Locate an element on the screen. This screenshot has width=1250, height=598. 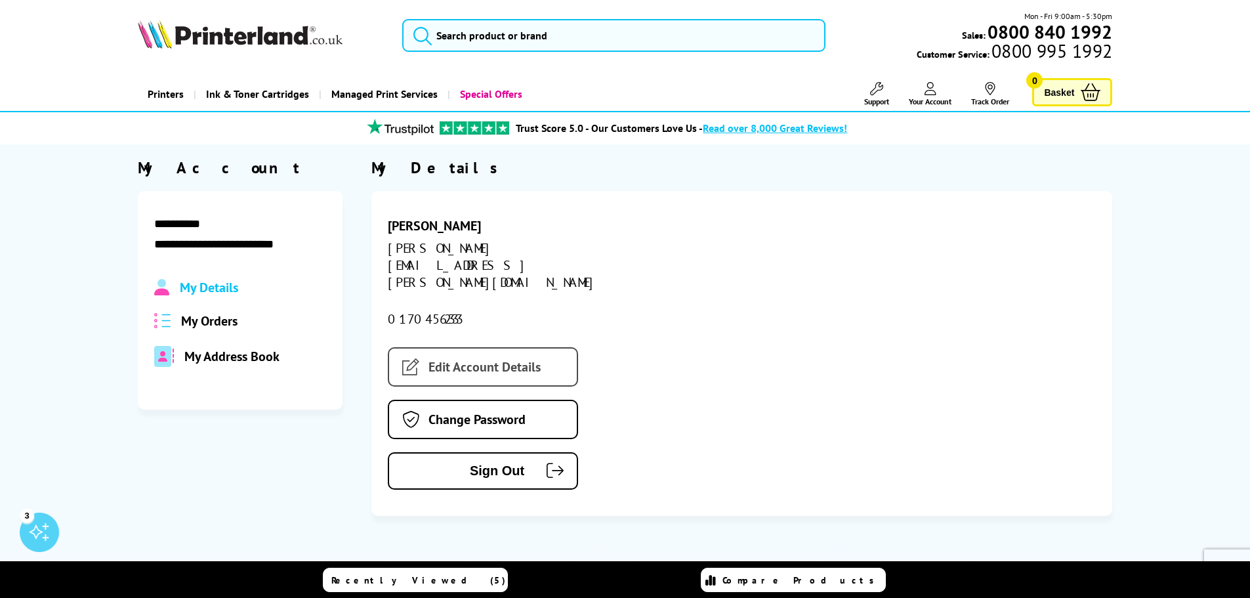
div: 3 is located at coordinates (27, 515).